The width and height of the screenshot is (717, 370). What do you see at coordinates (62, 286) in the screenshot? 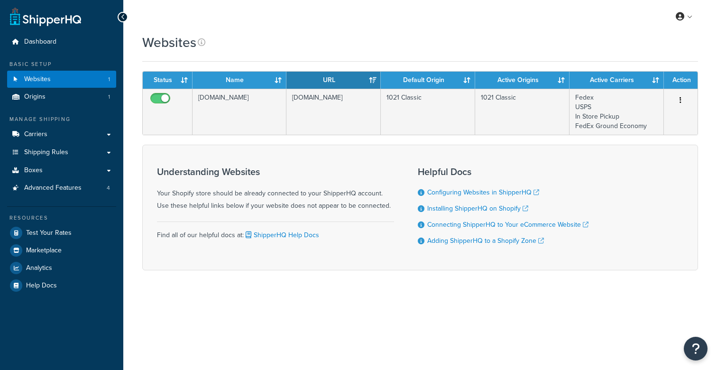
I see `a: Help Docs` at bounding box center [62, 286].